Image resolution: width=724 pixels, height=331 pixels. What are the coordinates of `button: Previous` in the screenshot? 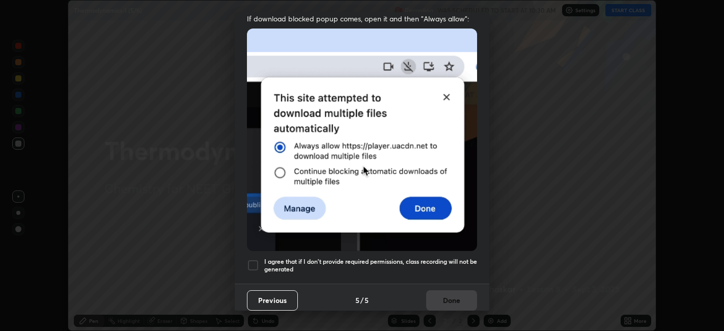 It's located at (272, 300).